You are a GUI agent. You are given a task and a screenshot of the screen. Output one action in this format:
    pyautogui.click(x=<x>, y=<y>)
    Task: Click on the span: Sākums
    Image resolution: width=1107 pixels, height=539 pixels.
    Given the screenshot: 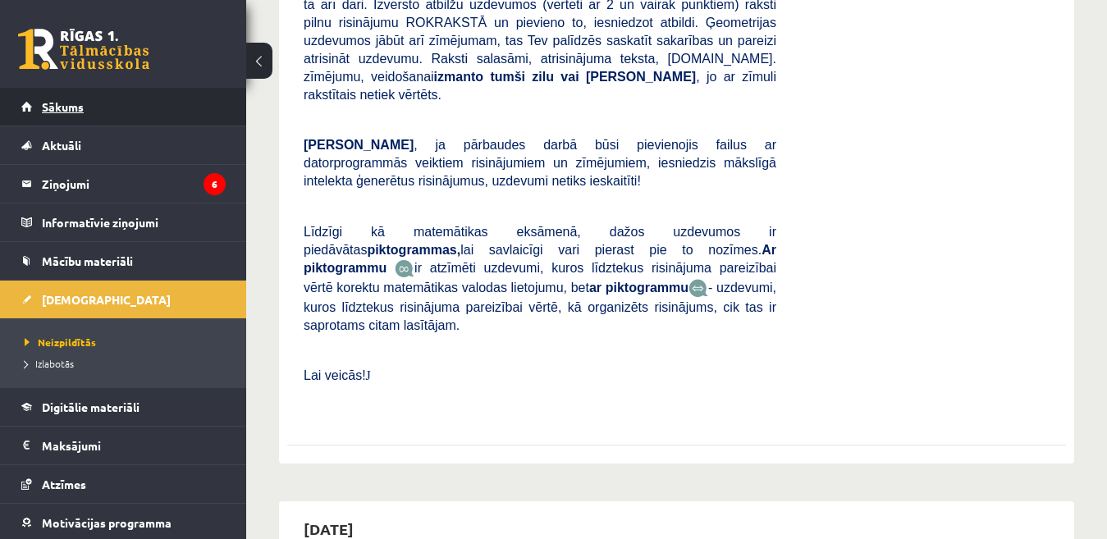 What is the action you would take?
    pyautogui.click(x=62, y=107)
    